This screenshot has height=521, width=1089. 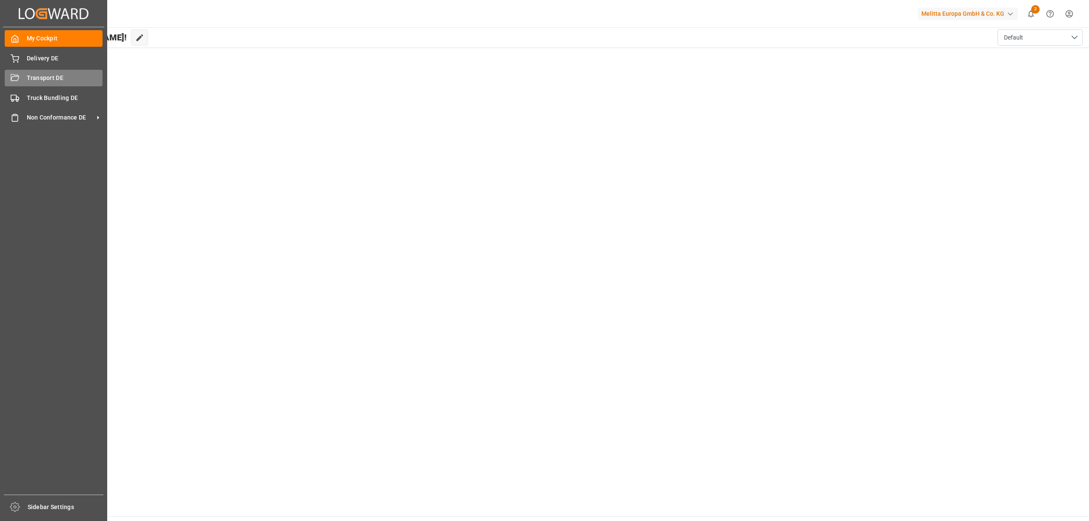 I want to click on span: Truck Bundling DE, so click(x=65, y=98).